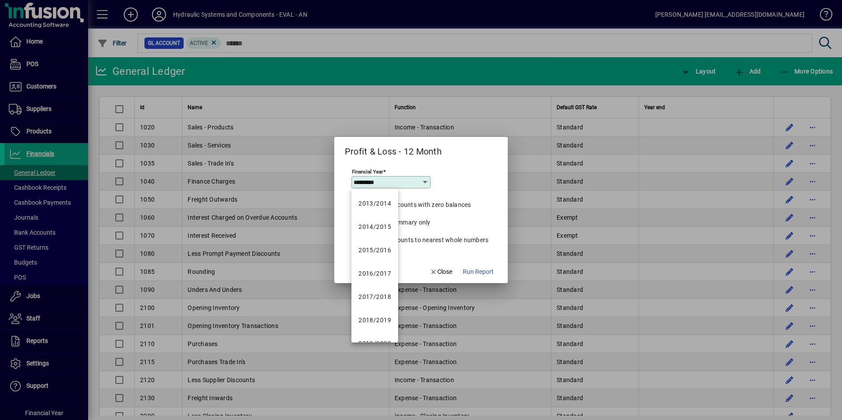 This screenshot has height=420, width=842. What do you see at coordinates (393, 148) in the screenshot?
I see `h2: Profit & Loss - 12 Month` at bounding box center [393, 148].